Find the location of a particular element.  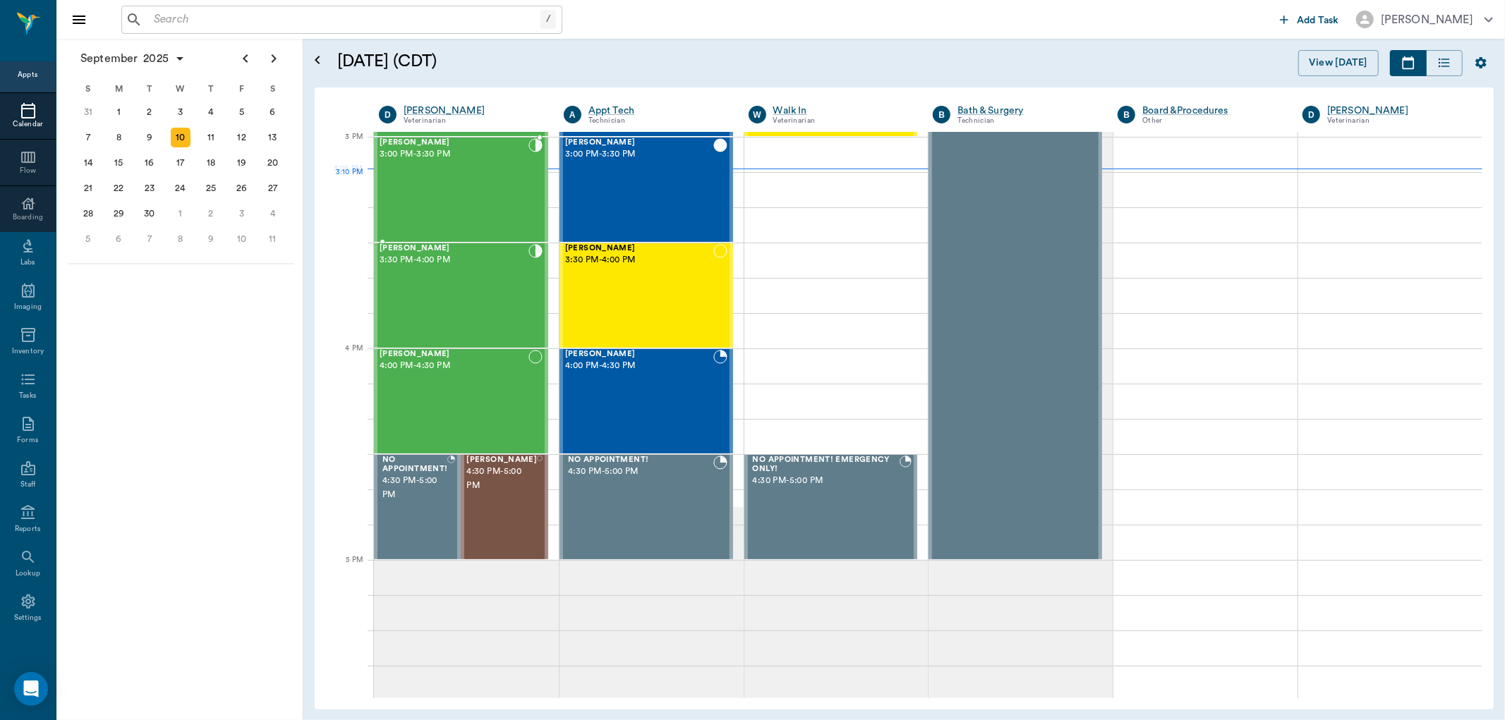

div: Sunday, August 31, 2025 is located at coordinates (88, 112).